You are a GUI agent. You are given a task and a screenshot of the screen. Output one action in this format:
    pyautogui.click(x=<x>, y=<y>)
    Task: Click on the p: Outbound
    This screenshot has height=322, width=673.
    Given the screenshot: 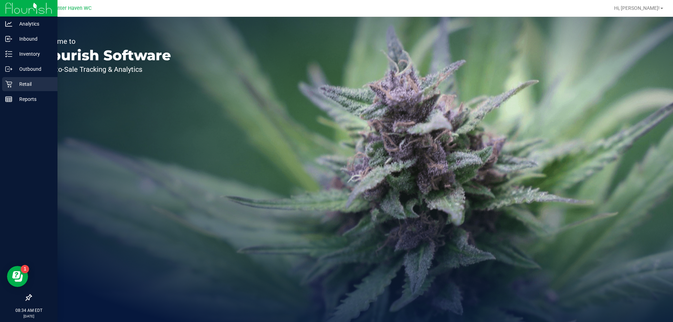 What is the action you would take?
    pyautogui.click(x=33, y=69)
    